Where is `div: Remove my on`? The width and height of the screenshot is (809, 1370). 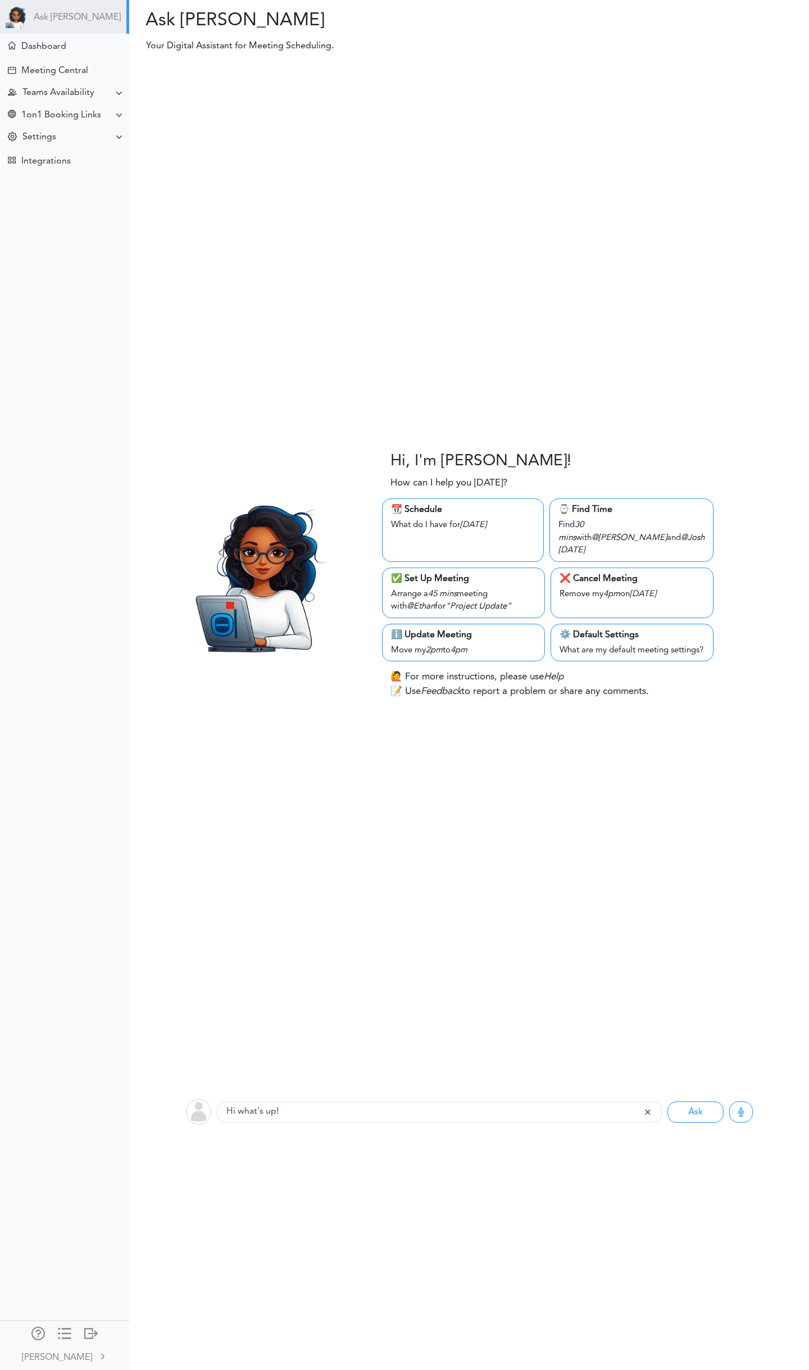
div: Remove my on is located at coordinates (632, 593).